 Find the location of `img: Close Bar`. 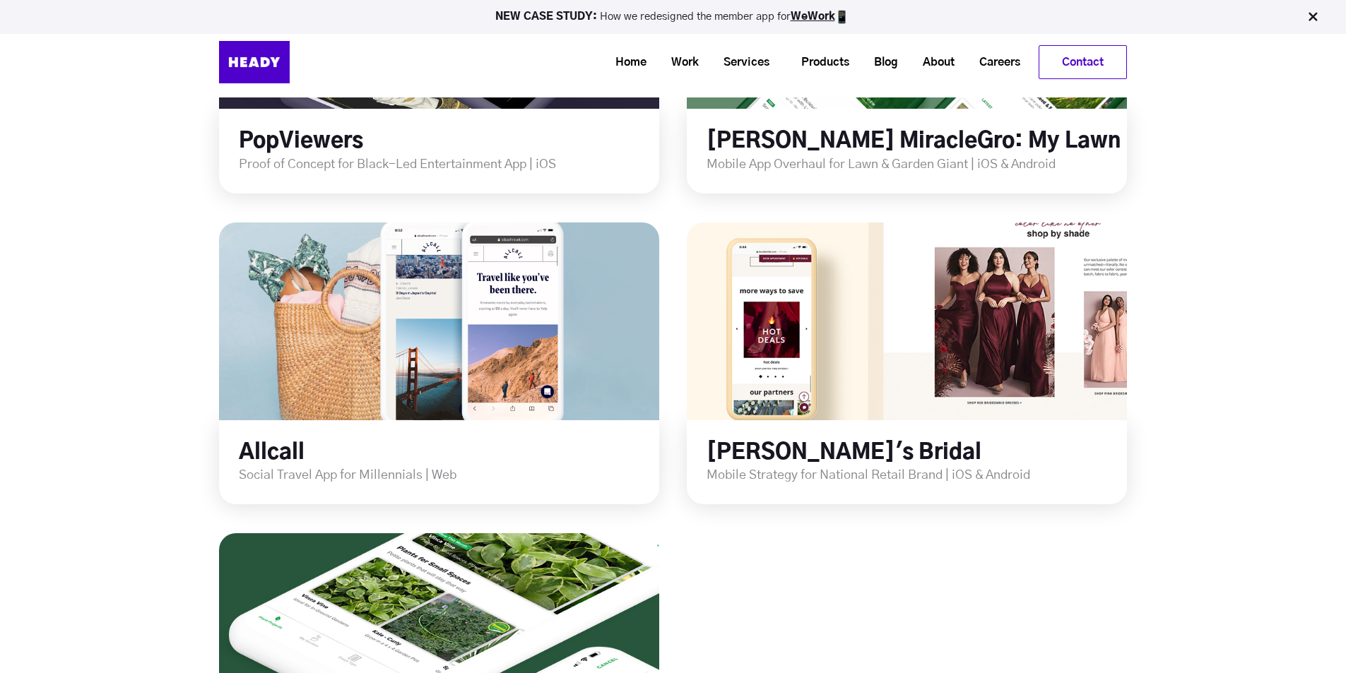

img: Close Bar is located at coordinates (1313, 17).